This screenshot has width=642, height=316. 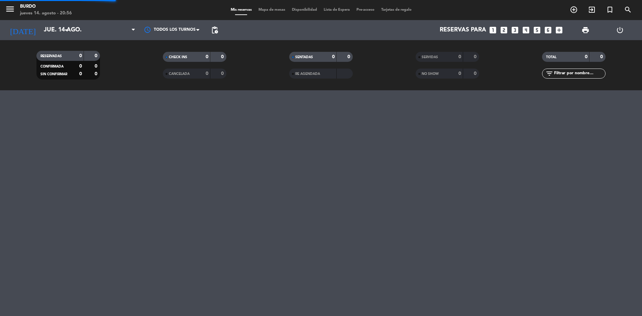 I want to click on div: jueves 14. agosto - 20:56, so click(x=46, y=13).